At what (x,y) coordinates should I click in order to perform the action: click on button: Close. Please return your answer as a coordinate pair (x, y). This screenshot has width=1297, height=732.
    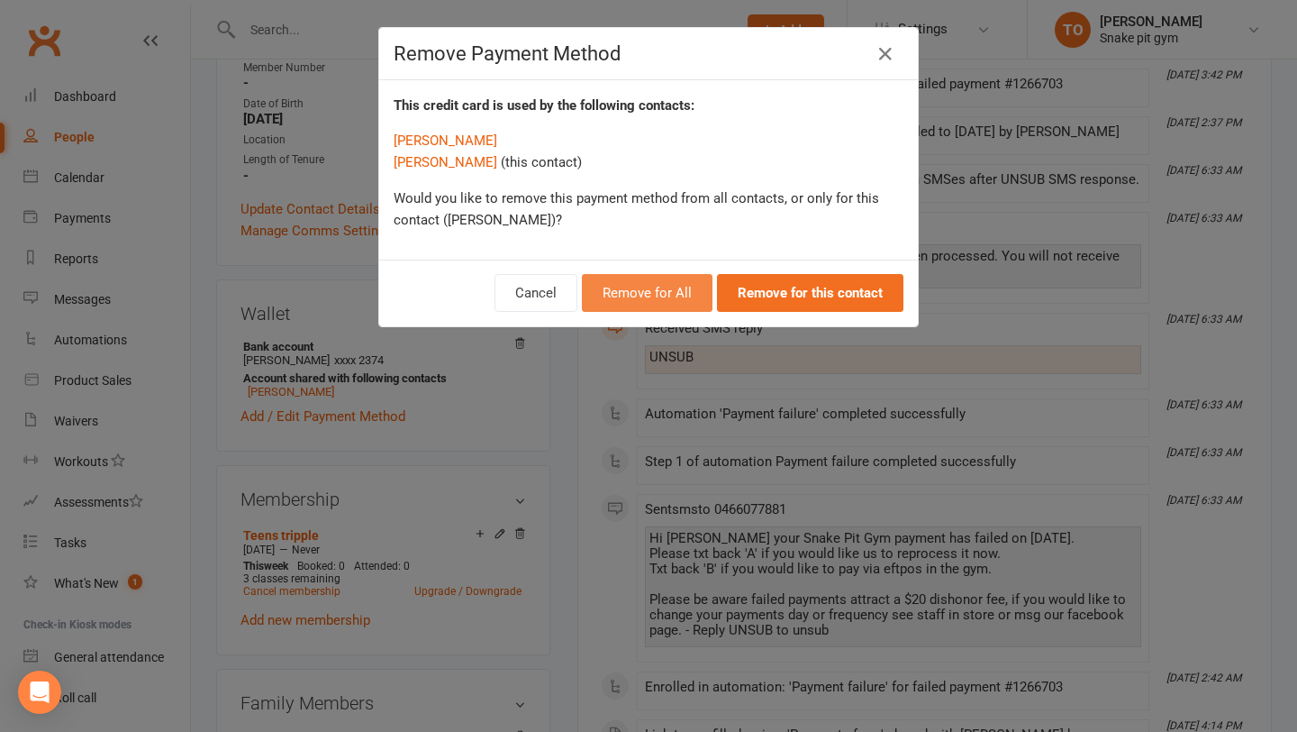
    Looking at the image, I should click on (886, 54).